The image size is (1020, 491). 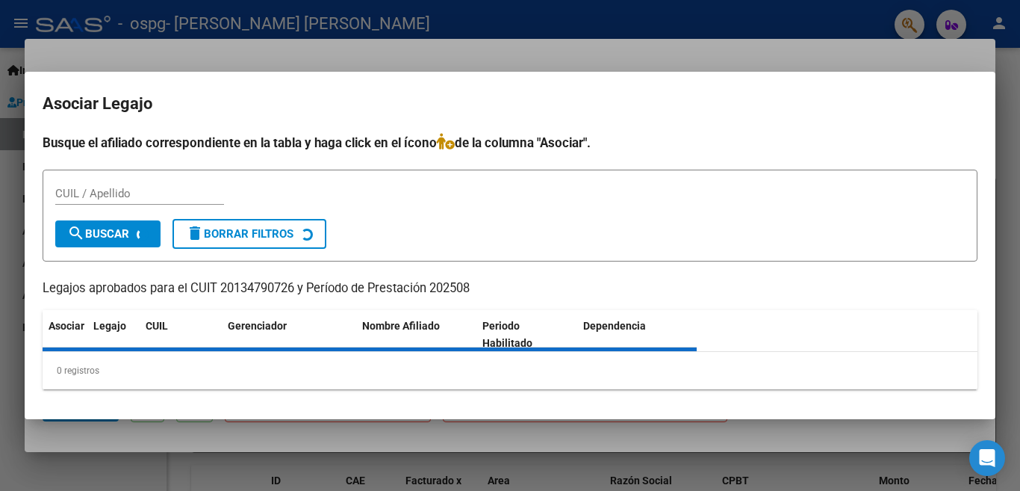 What do you see at coordinates (510, 143) in the screenshot?
I see `h4: Busque el afiliado correspondiente en la tabla y haga click en el ícono de la columna "Asociar".` at bounding box center [510, 143].